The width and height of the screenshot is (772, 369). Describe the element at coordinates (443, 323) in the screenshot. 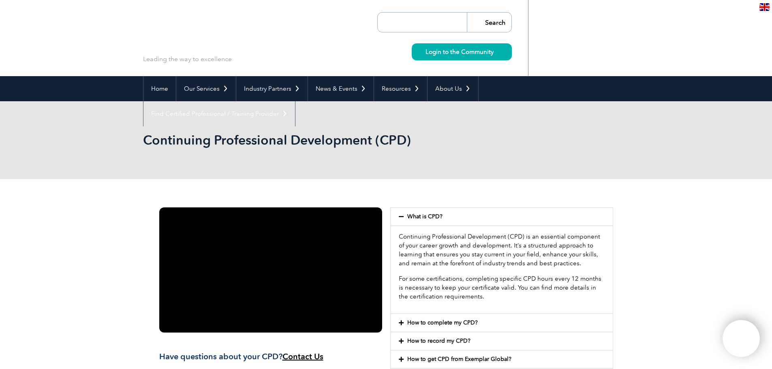

I see `a: How to complete my CPD?` at that location.